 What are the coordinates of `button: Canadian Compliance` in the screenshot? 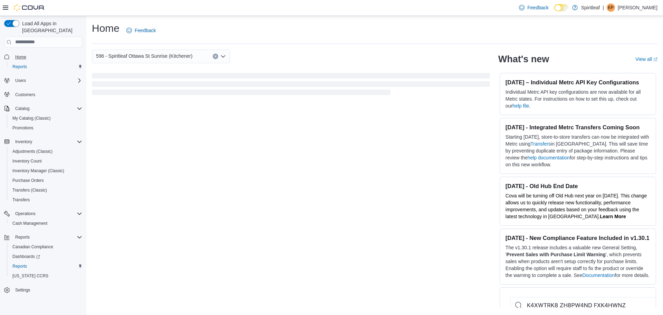 It's located at (46, 247).